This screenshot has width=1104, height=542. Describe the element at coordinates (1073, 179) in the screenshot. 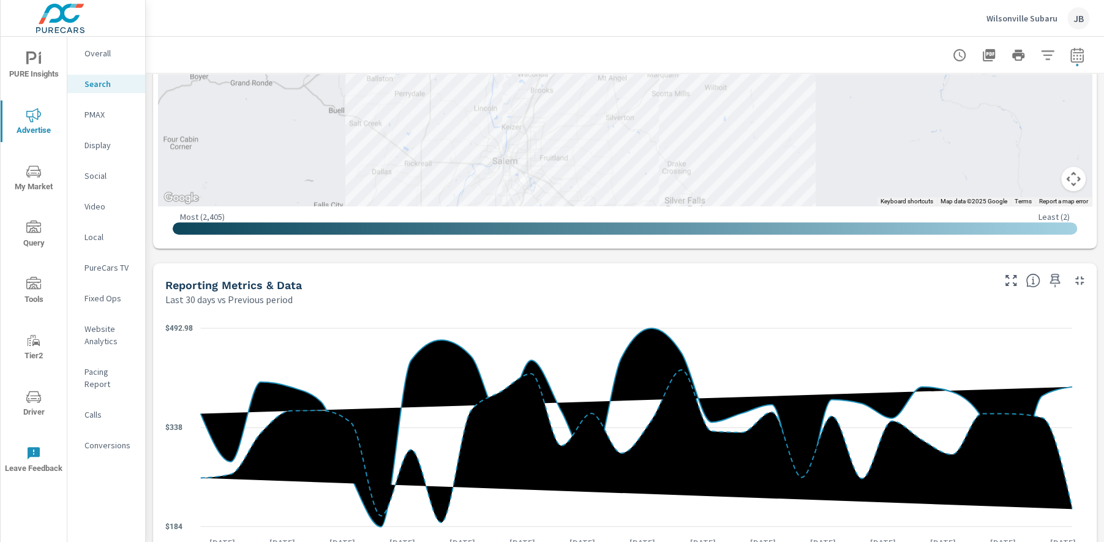

I see `button: Map camera controls` at that location.